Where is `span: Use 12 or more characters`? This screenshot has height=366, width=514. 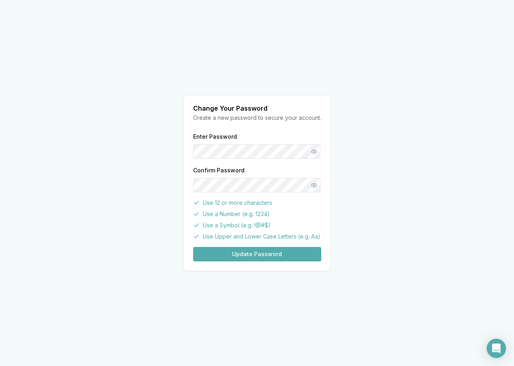
span: Use 12 or more characters is located at coordinates (237, 203).